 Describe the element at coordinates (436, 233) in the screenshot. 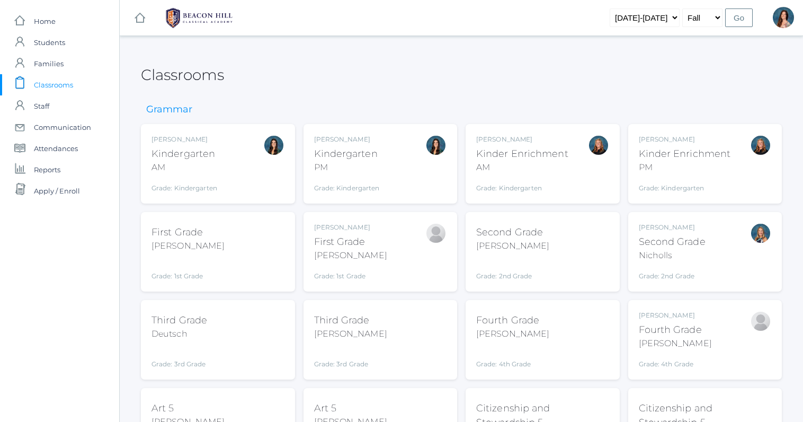

I see `div: Jaimie Watson` at that location.